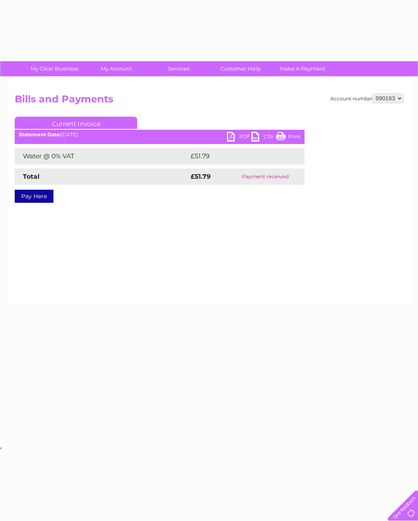  What do you see at coordinates (76, 123) in the screenshot?
I see `a: Current Invoice` at bounding box center [76, 123].